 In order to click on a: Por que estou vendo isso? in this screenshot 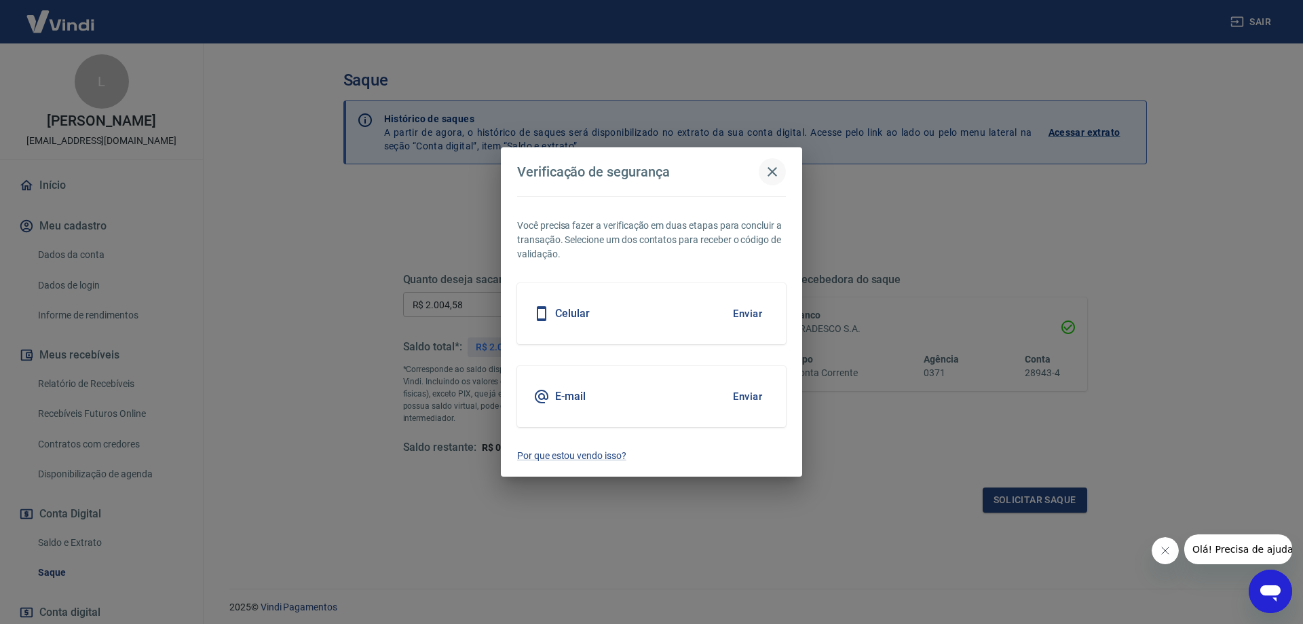, I will do `click(651, 455)`.